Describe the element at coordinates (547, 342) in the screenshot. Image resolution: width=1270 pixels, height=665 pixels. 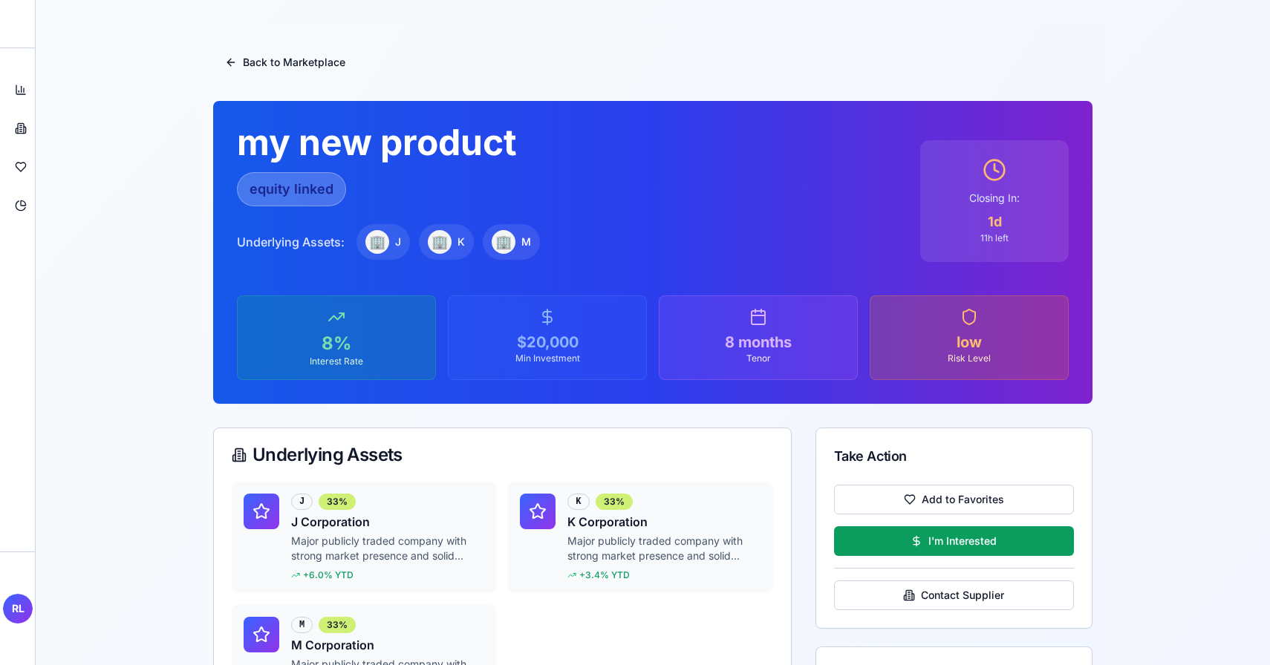
I see `div: $20,000` at that location.